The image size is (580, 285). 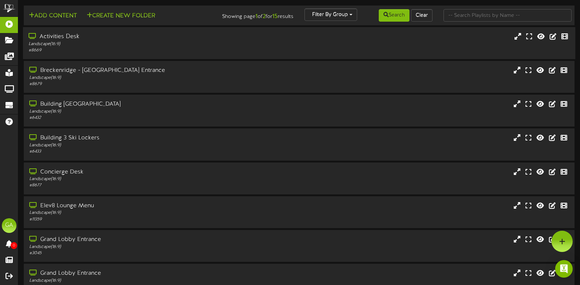 What do you see at coordinates (138, 205) in the screenshot?
I see `div: Elev8 Lounge Menu` at bounding box center [138, 205].